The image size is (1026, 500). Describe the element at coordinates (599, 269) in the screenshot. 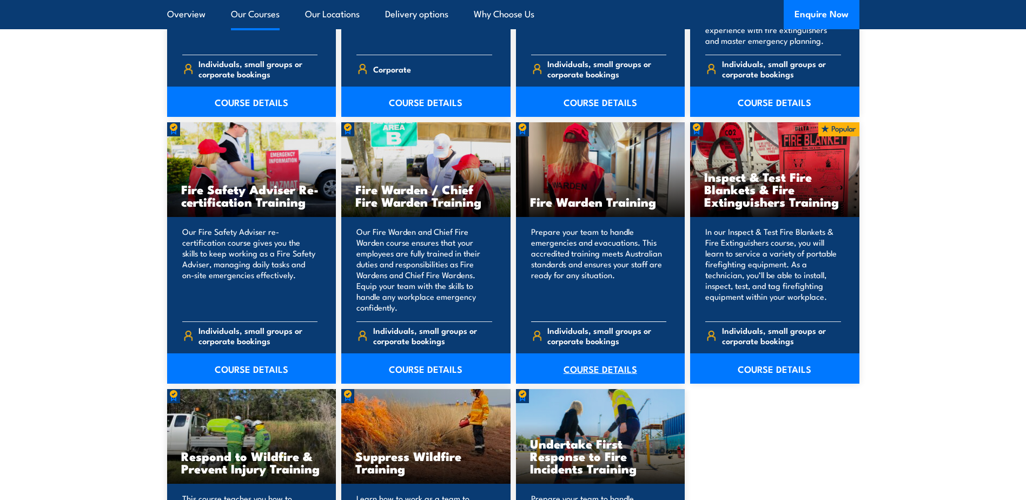

I see `p: Prepare your team to handle emergencies and evacuations. This accredited training meets Australia...` at that location.